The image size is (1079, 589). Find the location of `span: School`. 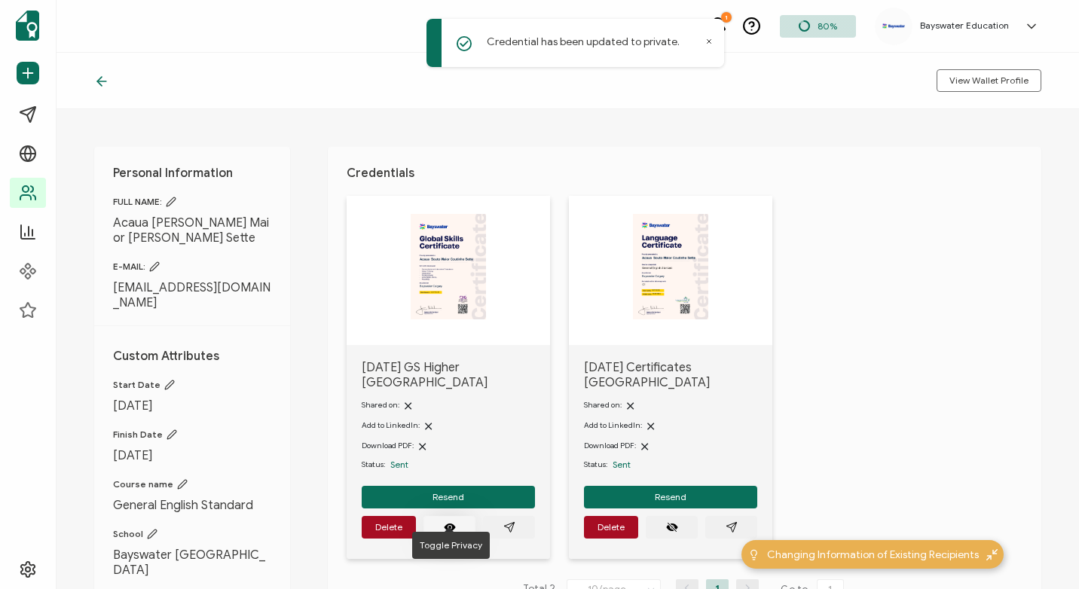

span: School is located at coordinates (192, 534).